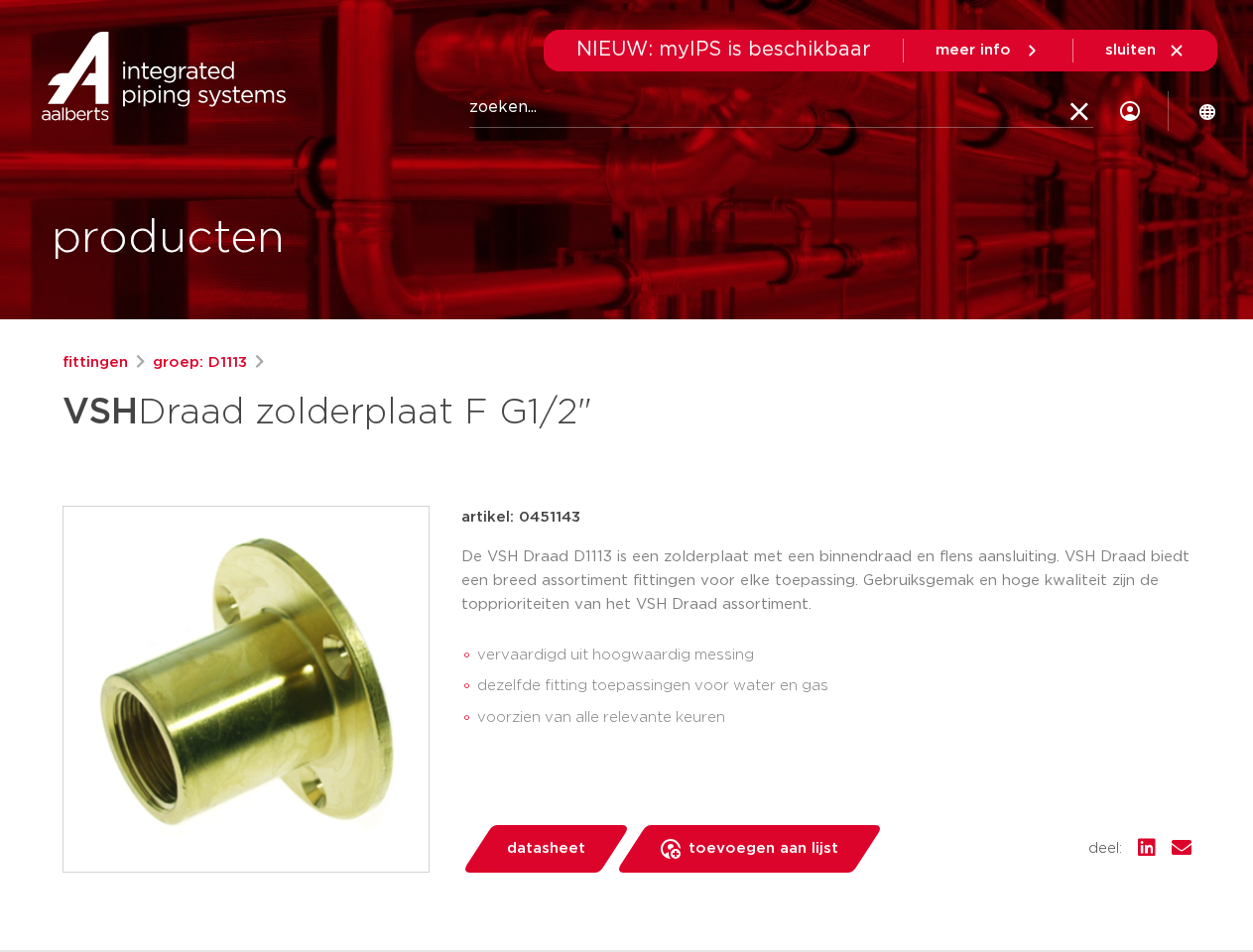 This screenshot has height=952, width=1253. Describe the element at coordinates (834, 656) in the screenshot. I see `li: vervaardigd uit hoogwaardig messing` at that location.